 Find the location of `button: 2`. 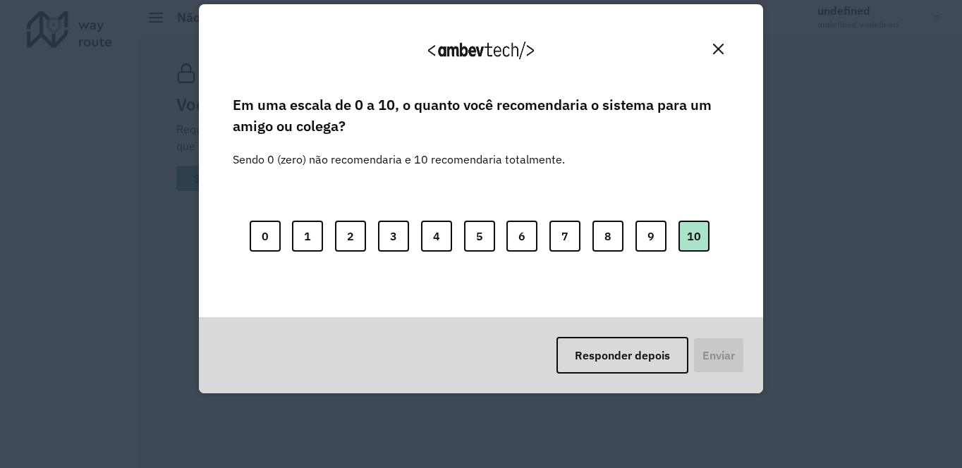

button: 2 is located at coordinates (351, 236).